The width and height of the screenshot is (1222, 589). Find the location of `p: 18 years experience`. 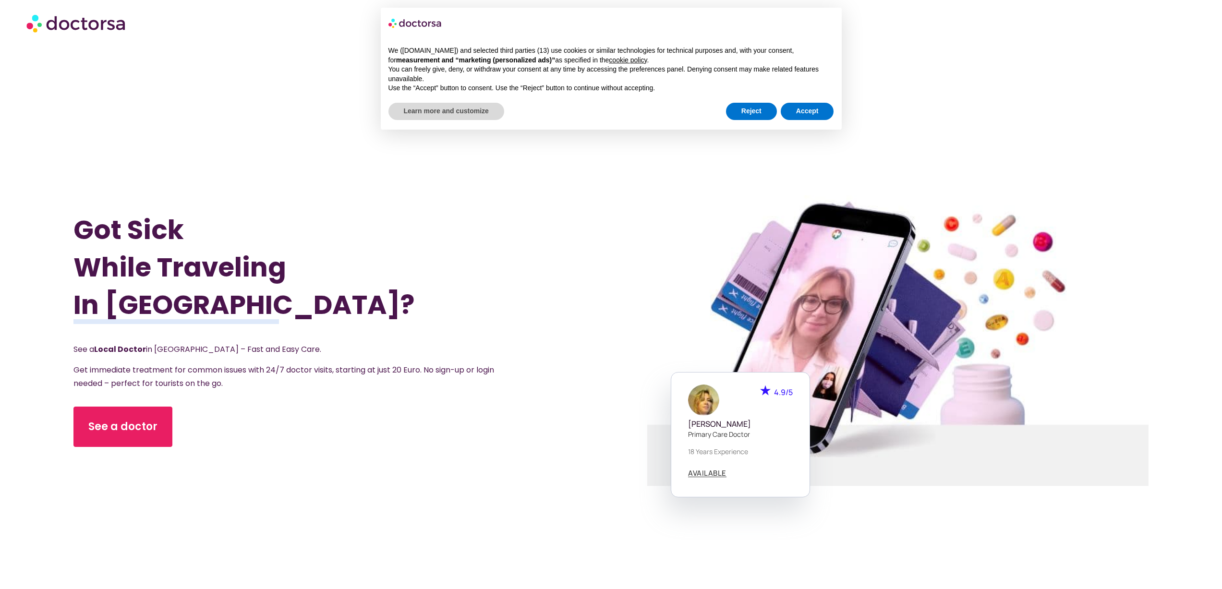

p: 18 years experience is located at coordinates (740, 451).